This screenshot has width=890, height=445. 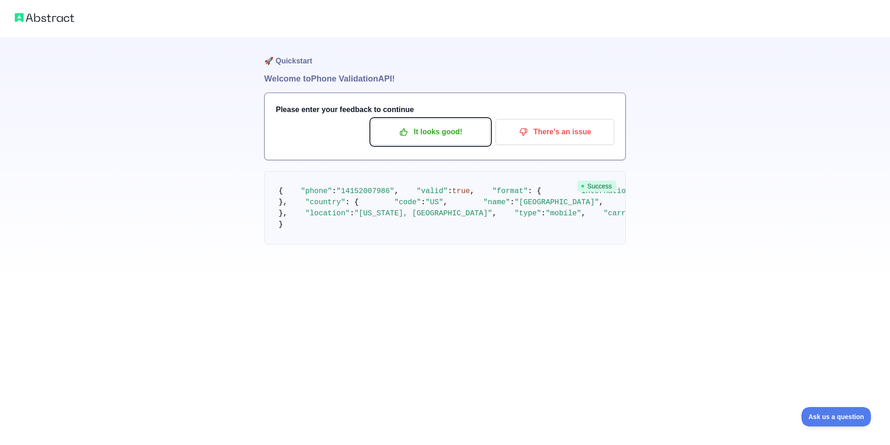 I want to click on span: Success, so click(x=596, y=186).